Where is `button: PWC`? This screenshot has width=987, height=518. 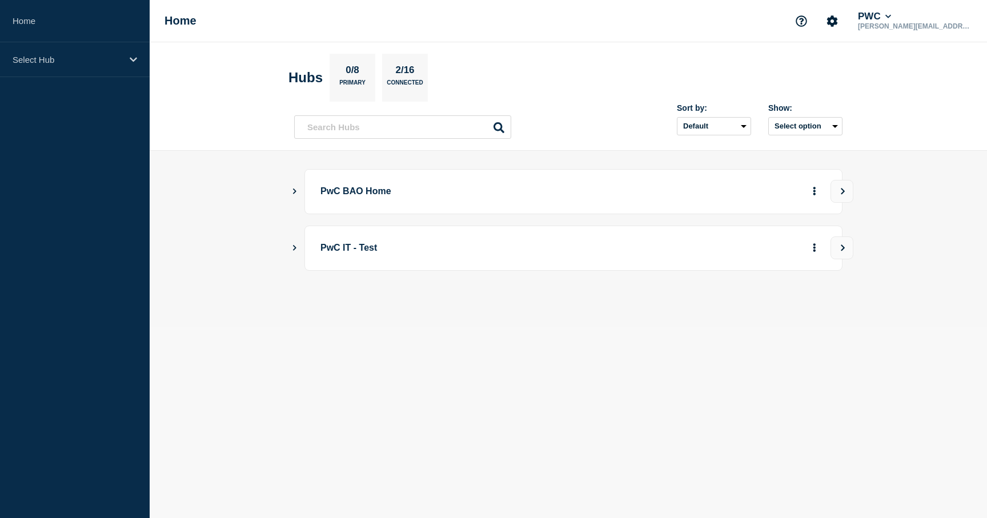
button: PWC is located at coordinates (874, 17).